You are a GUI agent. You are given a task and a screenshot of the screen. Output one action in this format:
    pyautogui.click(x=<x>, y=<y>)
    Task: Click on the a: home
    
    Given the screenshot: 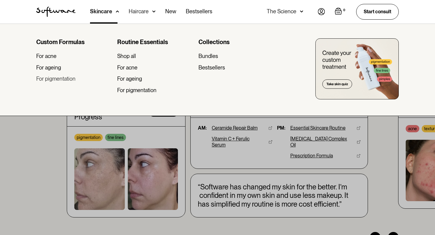 What is the action you would take?
    pyautogui.click(x=56, y=12)
    